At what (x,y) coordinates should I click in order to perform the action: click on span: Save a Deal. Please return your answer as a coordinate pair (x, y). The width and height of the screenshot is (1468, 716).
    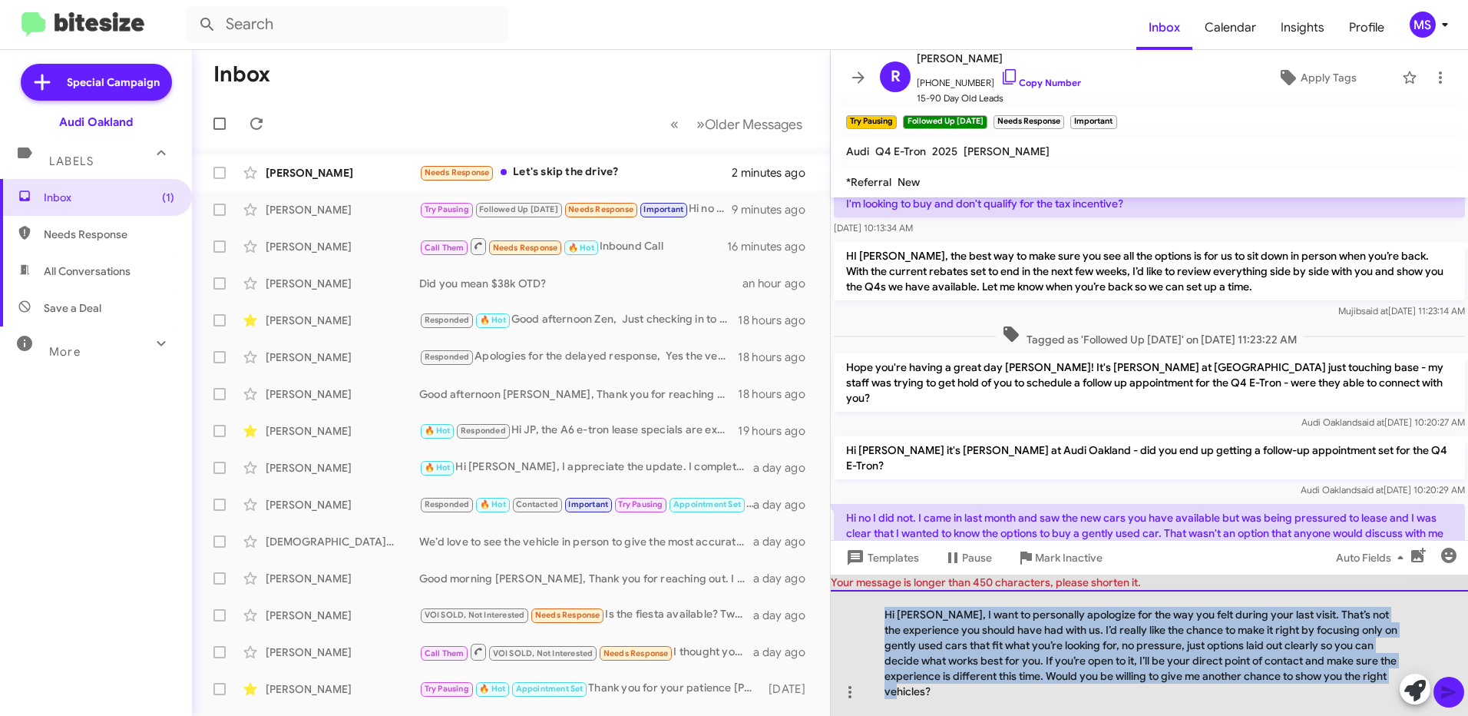
    Looking at the image, I should click on (72, 308).